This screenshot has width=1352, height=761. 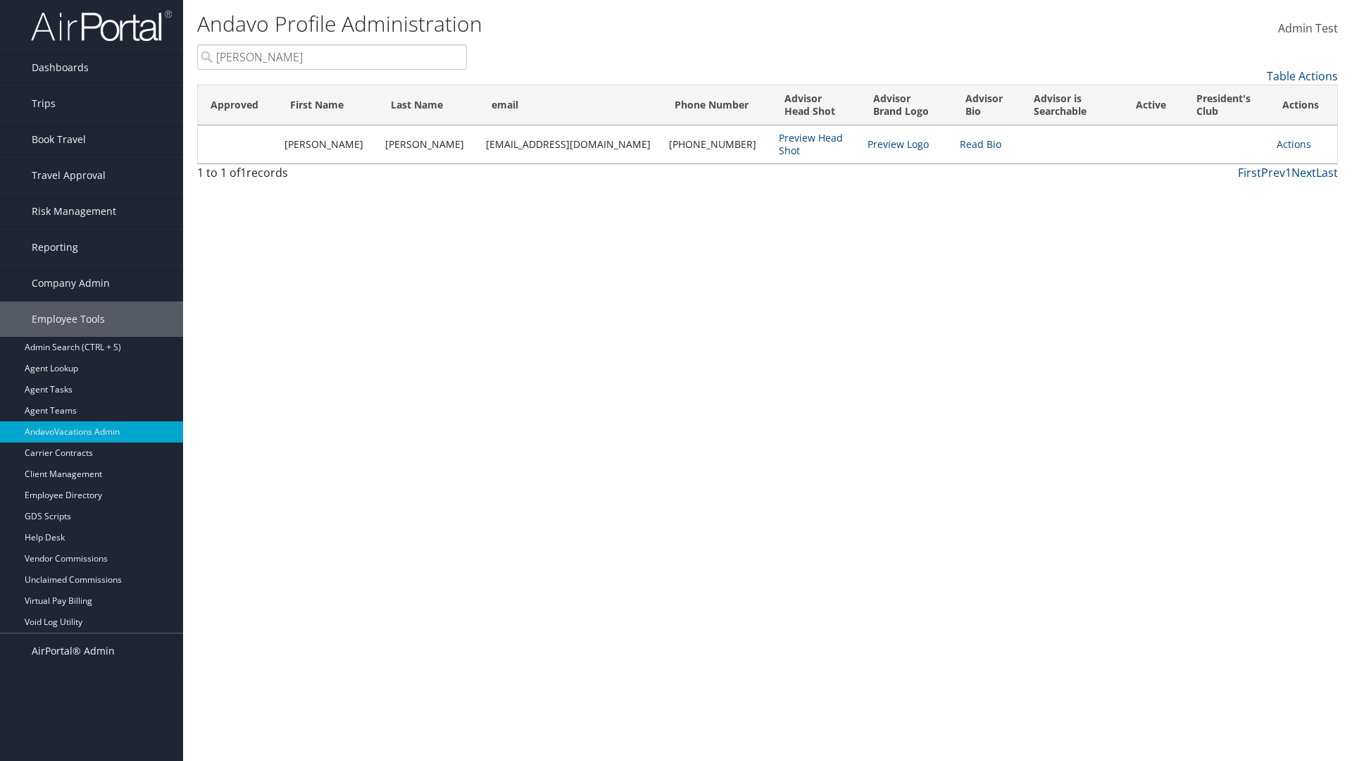 What do you see at coordinates (332, 176) in the screenshot?
I see `div: 1 to 1 of records` at bounding box center [332, 176].